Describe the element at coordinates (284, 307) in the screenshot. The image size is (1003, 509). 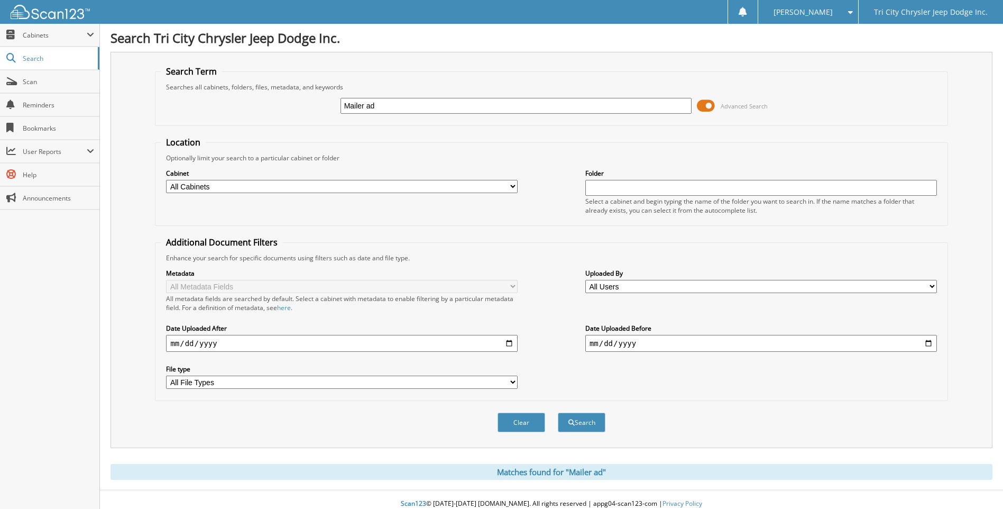
I see `a: here` at that location.